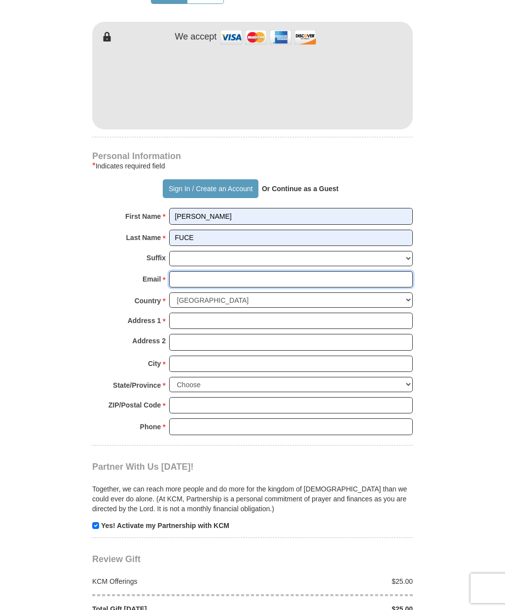  I want to click on img: credit cards accepted, so click(269, 37).